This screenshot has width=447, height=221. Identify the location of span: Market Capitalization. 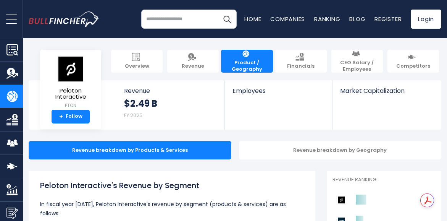
(386, 90).